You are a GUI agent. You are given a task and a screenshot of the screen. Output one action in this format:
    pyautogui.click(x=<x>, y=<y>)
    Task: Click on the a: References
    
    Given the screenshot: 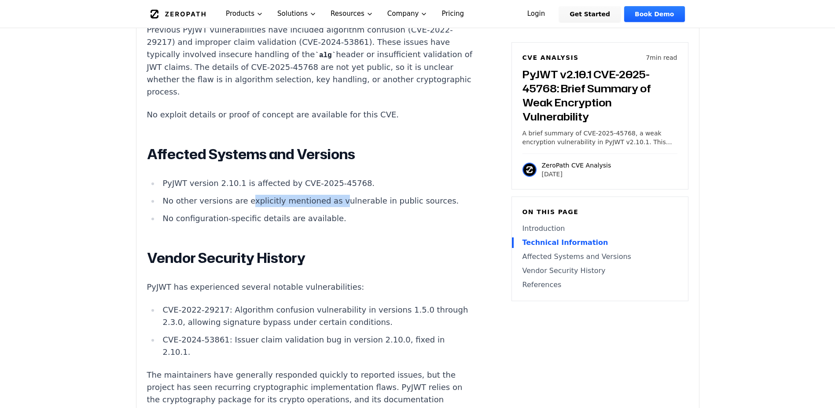 What is the action you would take?
    pyautogui.click(x=600, y=285)
    